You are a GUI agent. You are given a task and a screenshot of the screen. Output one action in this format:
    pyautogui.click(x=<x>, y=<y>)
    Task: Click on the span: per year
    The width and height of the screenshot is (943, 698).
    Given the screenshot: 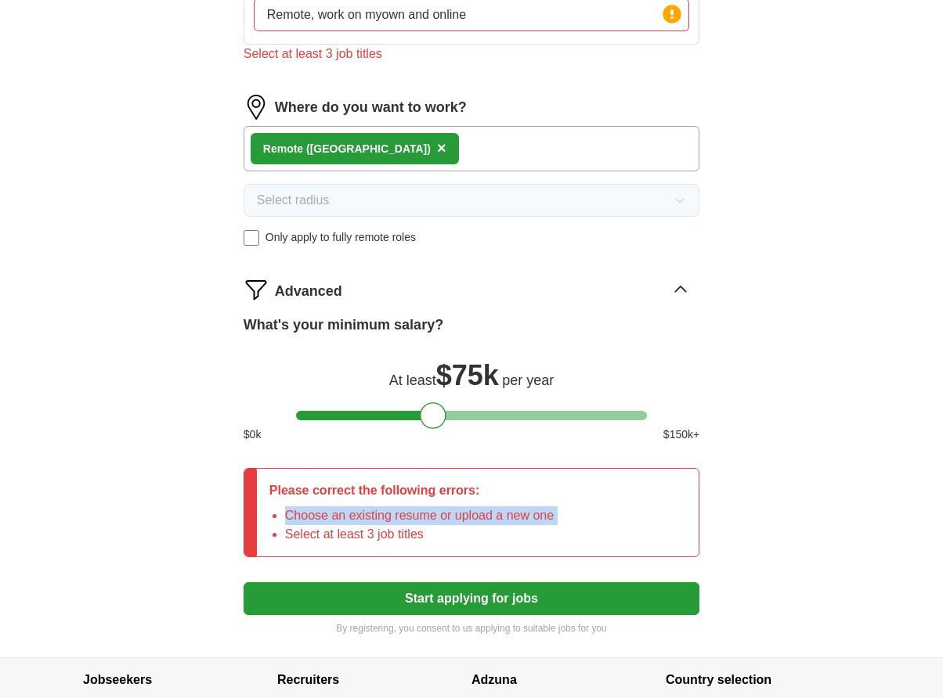 What is the action you would take?
    pyautogui.click(x=528, y=381)
    